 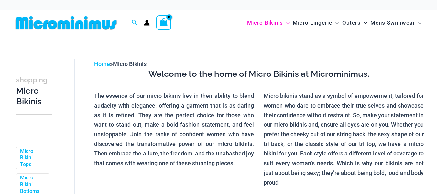 What do you see at coordinates (334, 23) in the screenshot?
I see `nav: Site Navigation` at bounding box center [334, 23].